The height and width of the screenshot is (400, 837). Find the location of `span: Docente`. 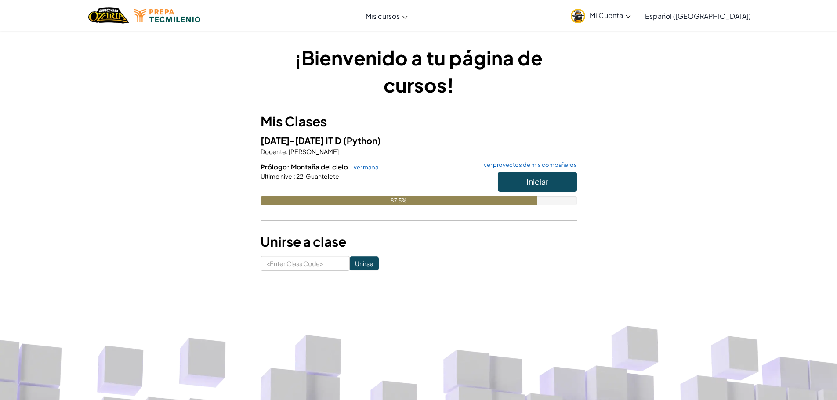

span: Docente is located at coordinates (273, 152).